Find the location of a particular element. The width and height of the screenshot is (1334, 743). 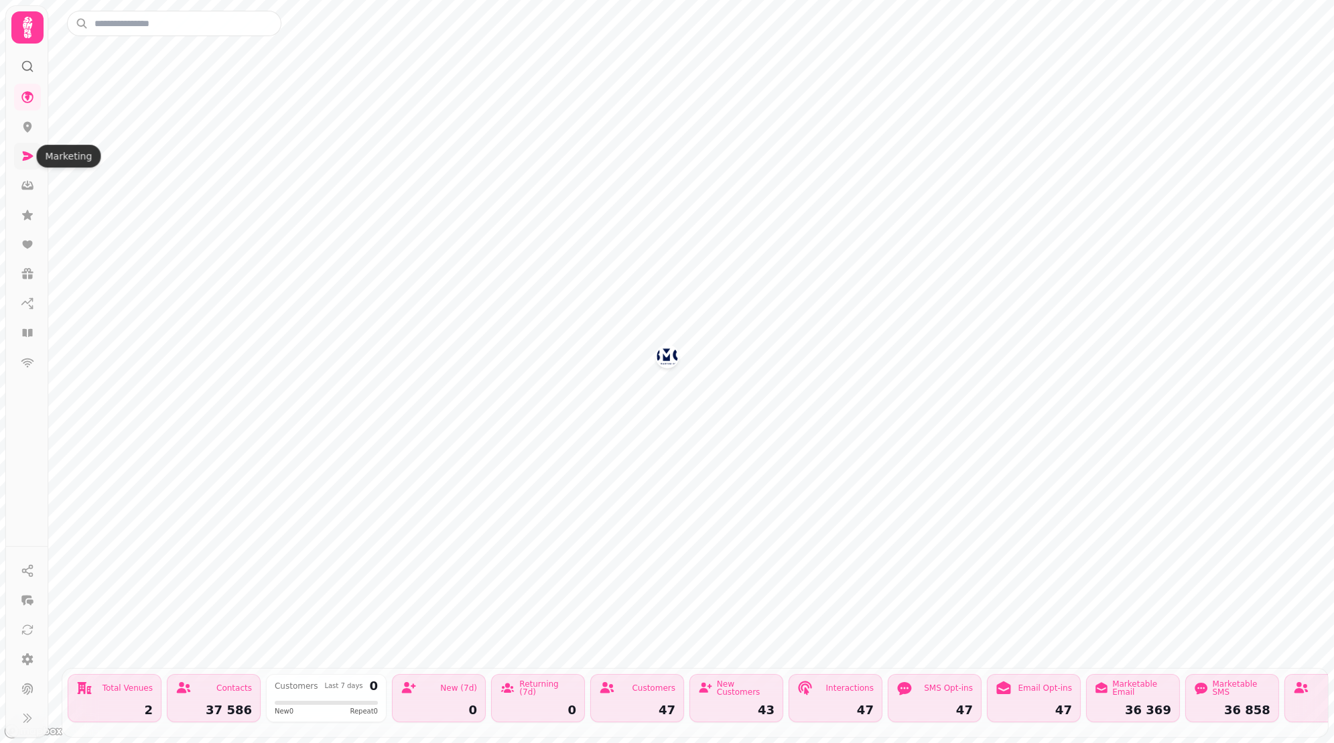

div: Contacts is located at coordinates (234, 688).